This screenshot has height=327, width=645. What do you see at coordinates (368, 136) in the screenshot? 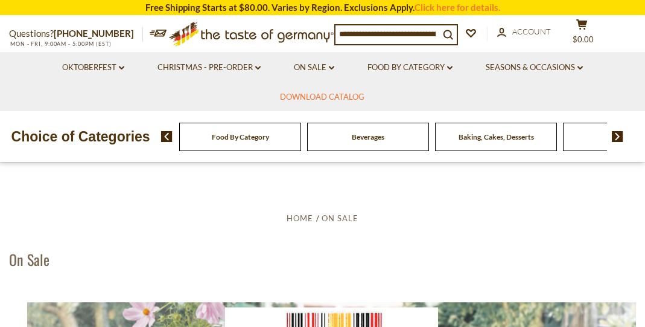
I see `span: Beverages` at bounding box center [368, 136].